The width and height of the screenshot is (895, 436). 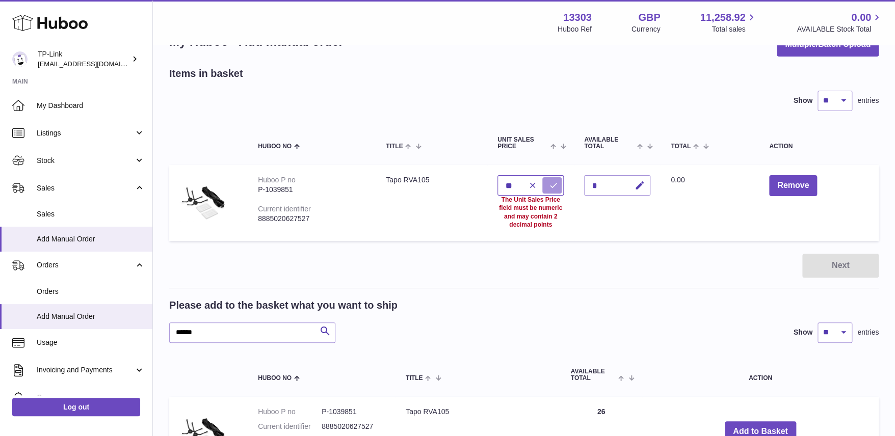 I want to click on span: Stock, so click(x=85, y=161).